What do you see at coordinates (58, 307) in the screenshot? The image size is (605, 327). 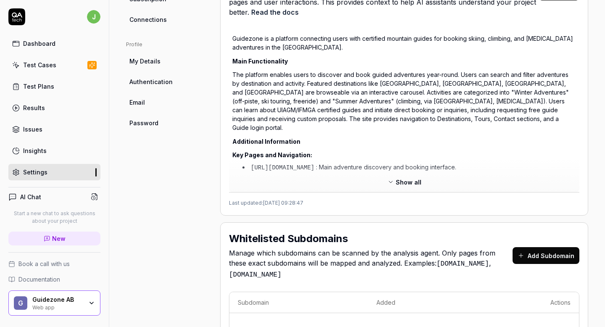 I see `div: Web app` at bounding box center [58, 307].